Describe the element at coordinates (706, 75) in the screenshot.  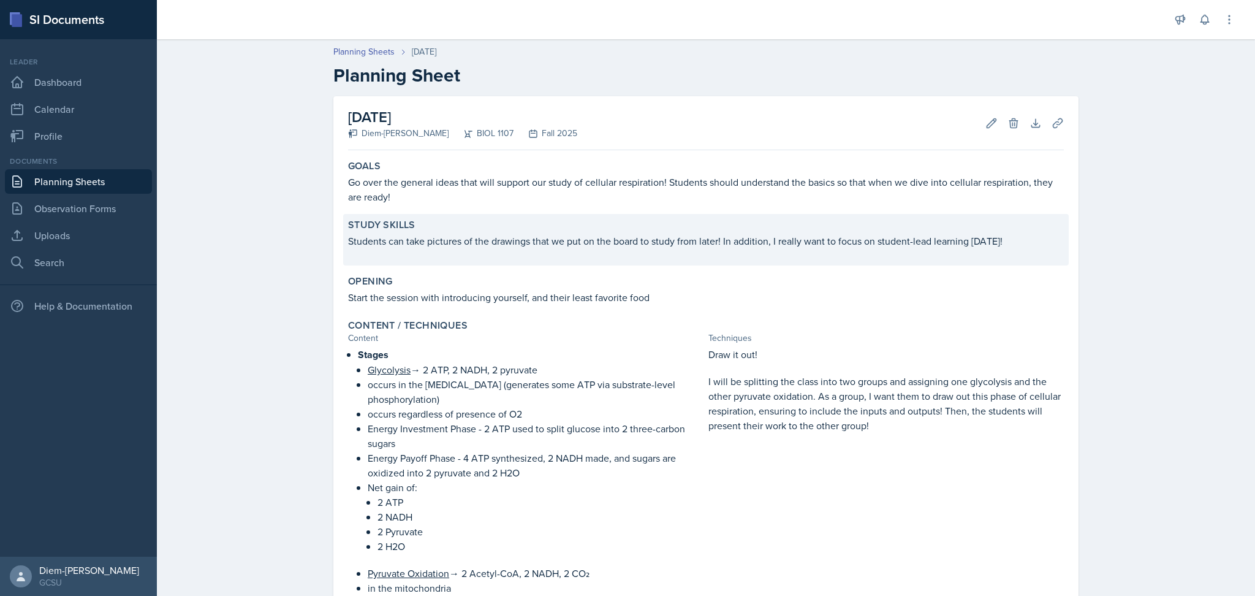
I see `h2: Planning Sheet` at that location.